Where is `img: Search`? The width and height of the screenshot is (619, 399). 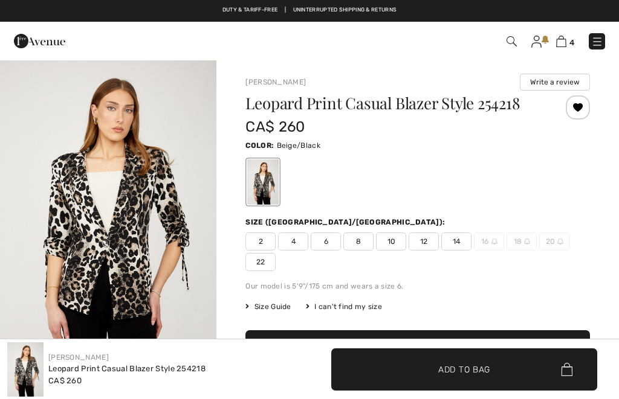 img: Search is located at coordinates (511, 41).